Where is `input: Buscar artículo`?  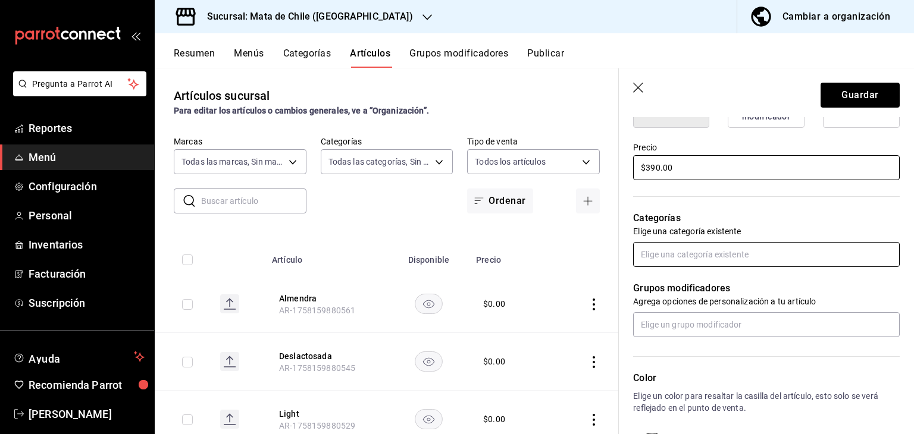 input: Buscar artículo is located at coordinates (253, 201).